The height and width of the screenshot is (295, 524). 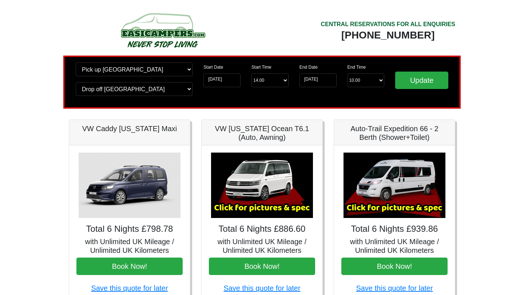 What do you see at coordinates (318, 80) in the screenshot?
I see `input: Return Date` at bounding box center [318, 80].